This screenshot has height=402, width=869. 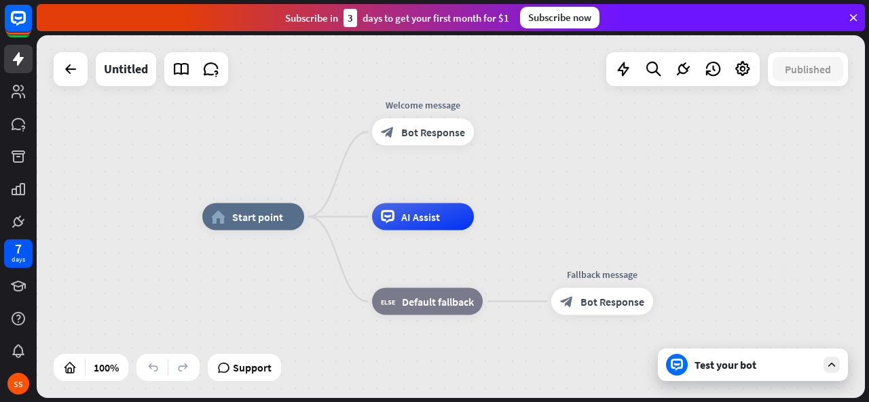 What do you see at coordinates (808, 69) in the screenshot?
I see `button: Published` at bounding box center [808, 69].